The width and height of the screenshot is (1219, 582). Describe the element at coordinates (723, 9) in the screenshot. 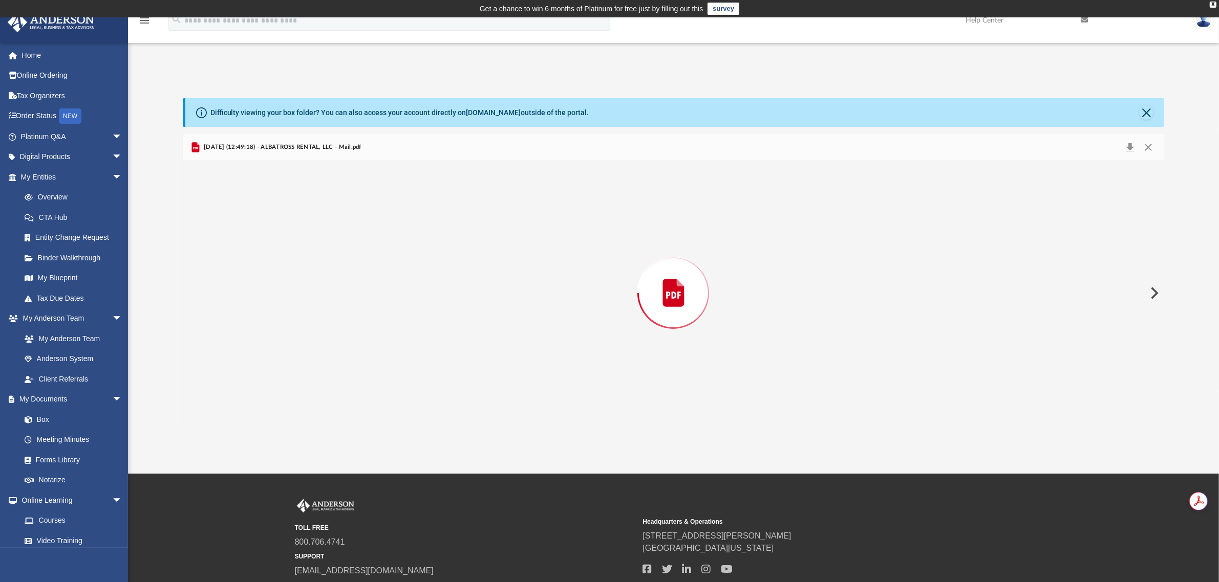

I see `a: survey` at that location.